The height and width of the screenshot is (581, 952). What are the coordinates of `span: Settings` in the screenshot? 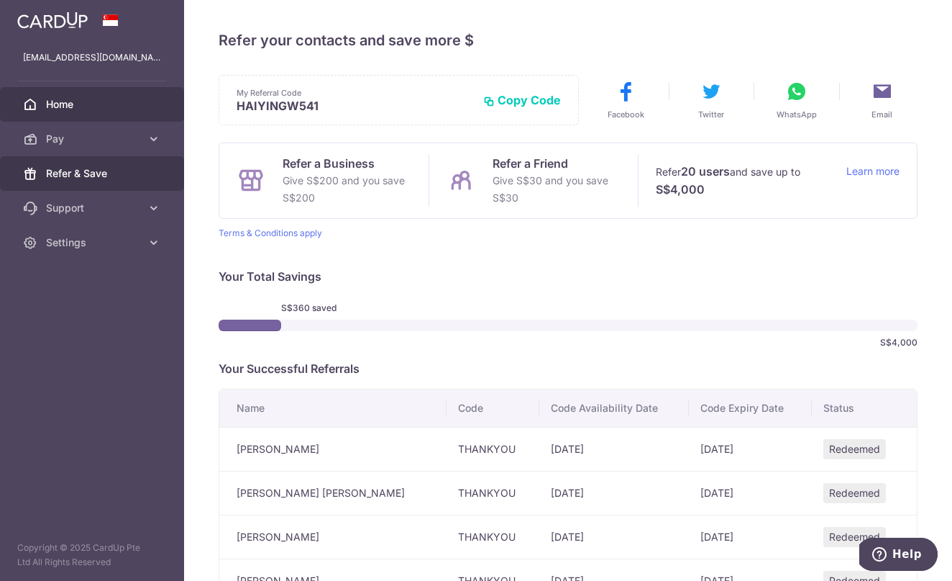 It's located at (94, 242).